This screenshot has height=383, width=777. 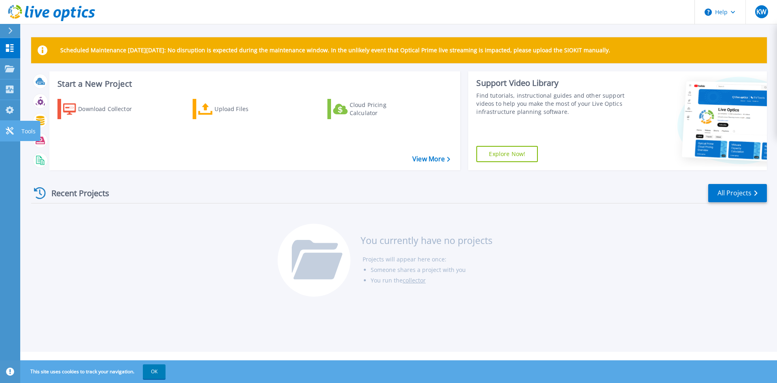 What do you see at coordinates (432, 280) in the screenshot?
I see `li: You run the` at bounding box center [432, 280].